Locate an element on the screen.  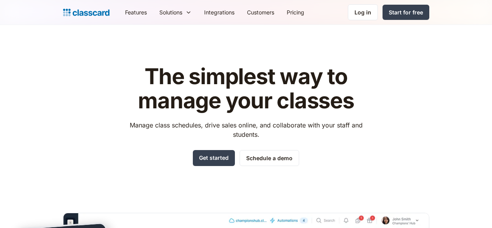
div: Log in is located at coordinates (363, 12).